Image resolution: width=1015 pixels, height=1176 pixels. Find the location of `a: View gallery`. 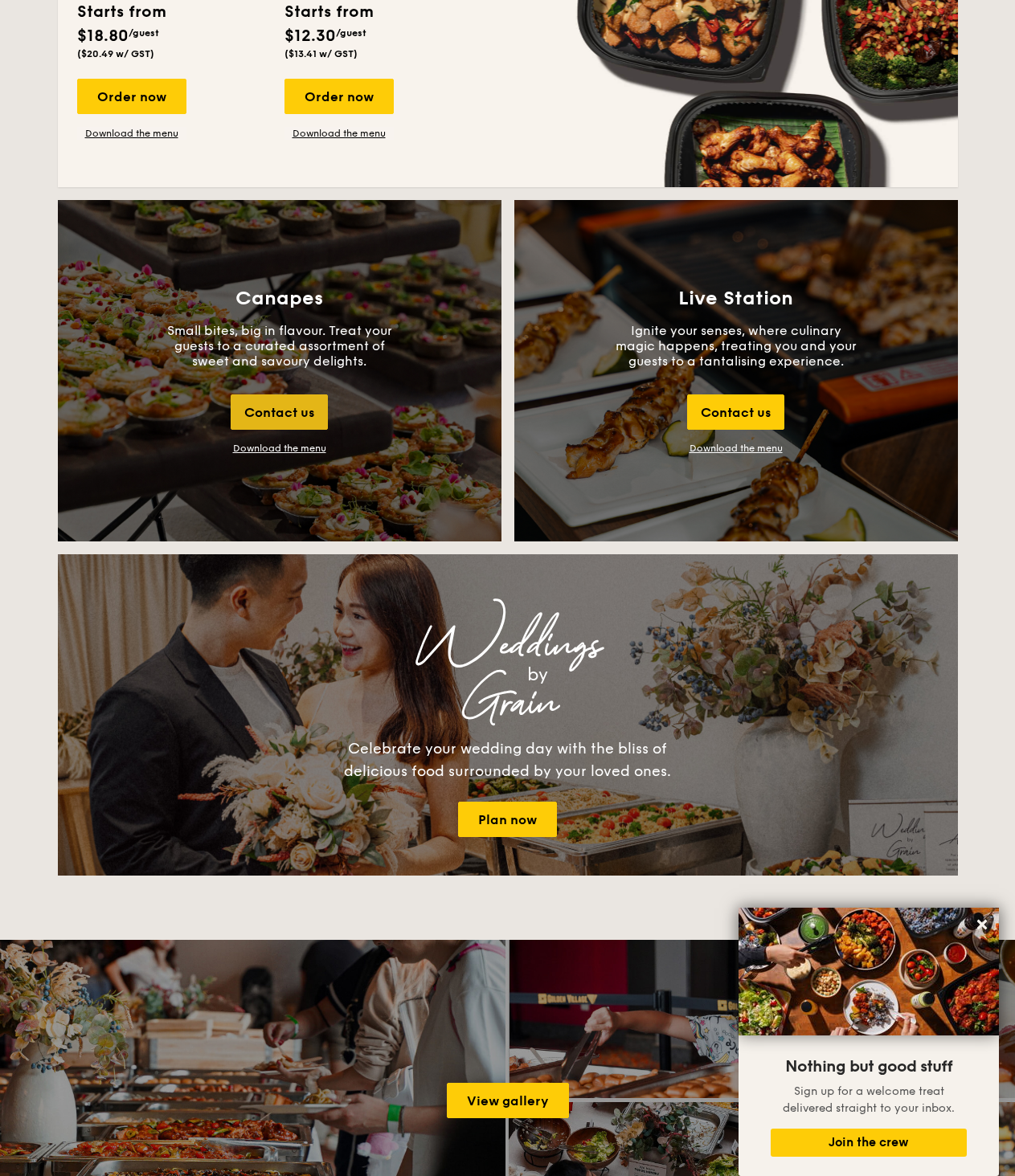

a: View gallery is located at coordinates (508, 1101).